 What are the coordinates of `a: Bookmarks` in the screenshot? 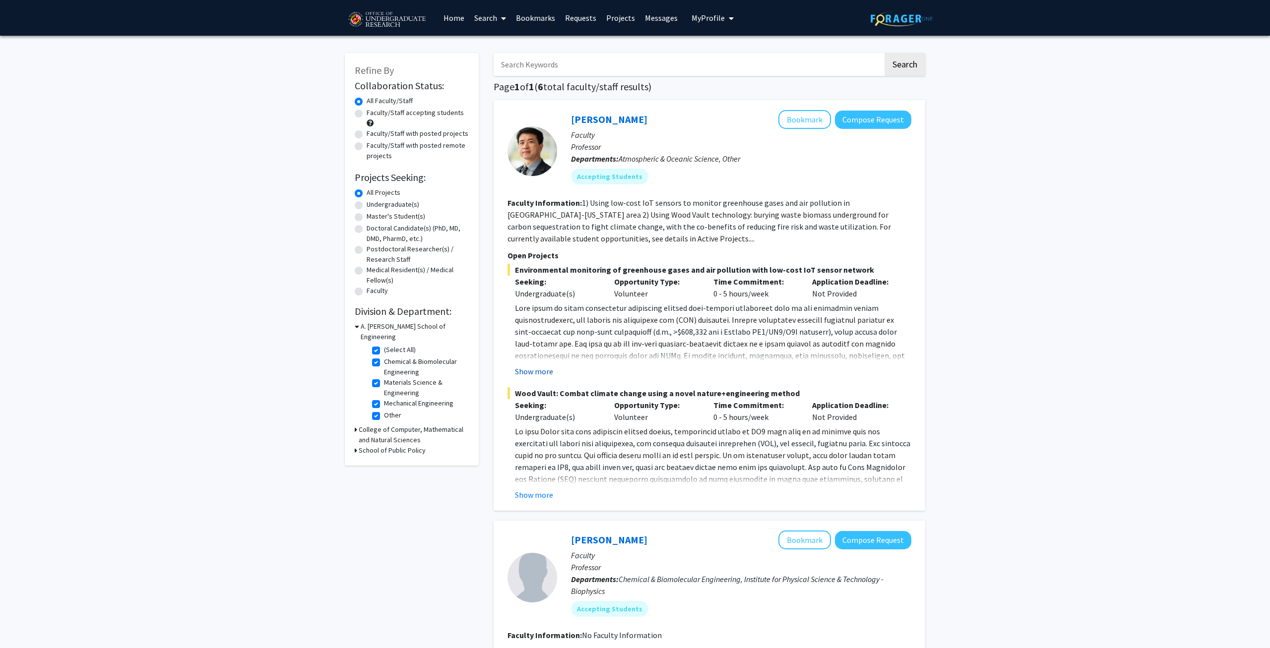 It's located at (535, 18).